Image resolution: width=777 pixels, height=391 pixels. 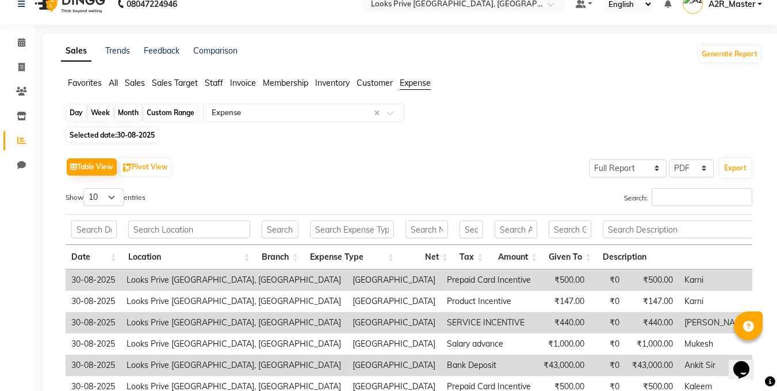 I want to click on span: Selected date:, so click(x=112, y=135).